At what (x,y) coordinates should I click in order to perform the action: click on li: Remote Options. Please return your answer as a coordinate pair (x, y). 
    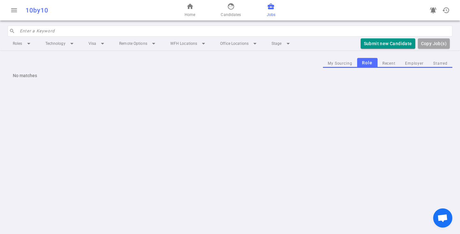
    Looking at the image, I should click on (138, 43).